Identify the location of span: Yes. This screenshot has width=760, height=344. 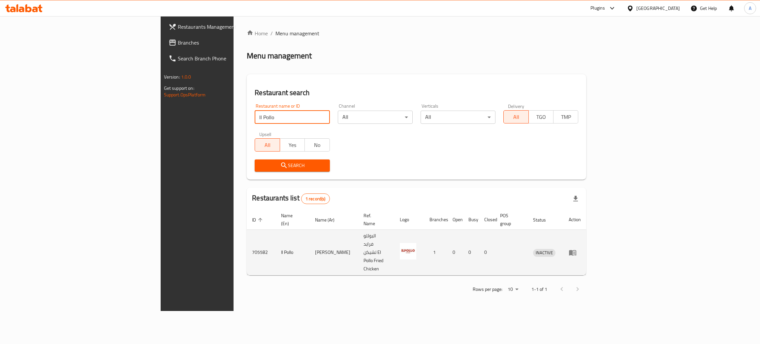
(292, 145).